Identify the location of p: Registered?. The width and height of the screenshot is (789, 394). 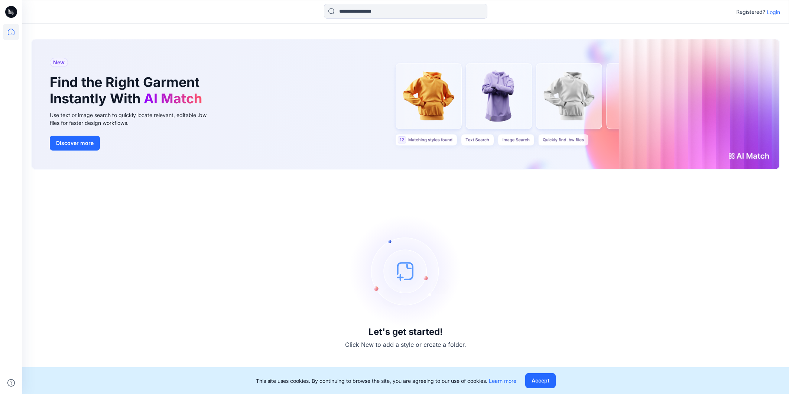
(751, 12).